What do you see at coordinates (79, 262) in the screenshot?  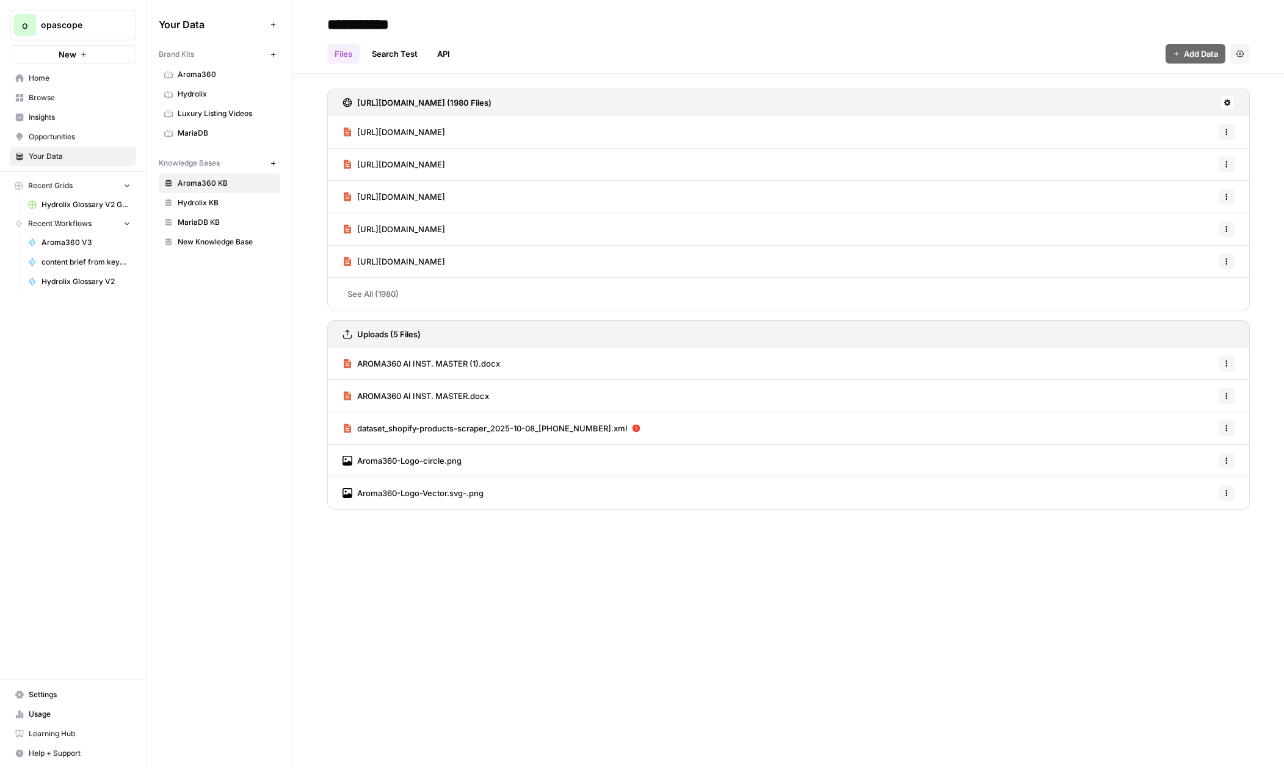 I see `a: content brief from keyword` at bounding box center [79, 262].